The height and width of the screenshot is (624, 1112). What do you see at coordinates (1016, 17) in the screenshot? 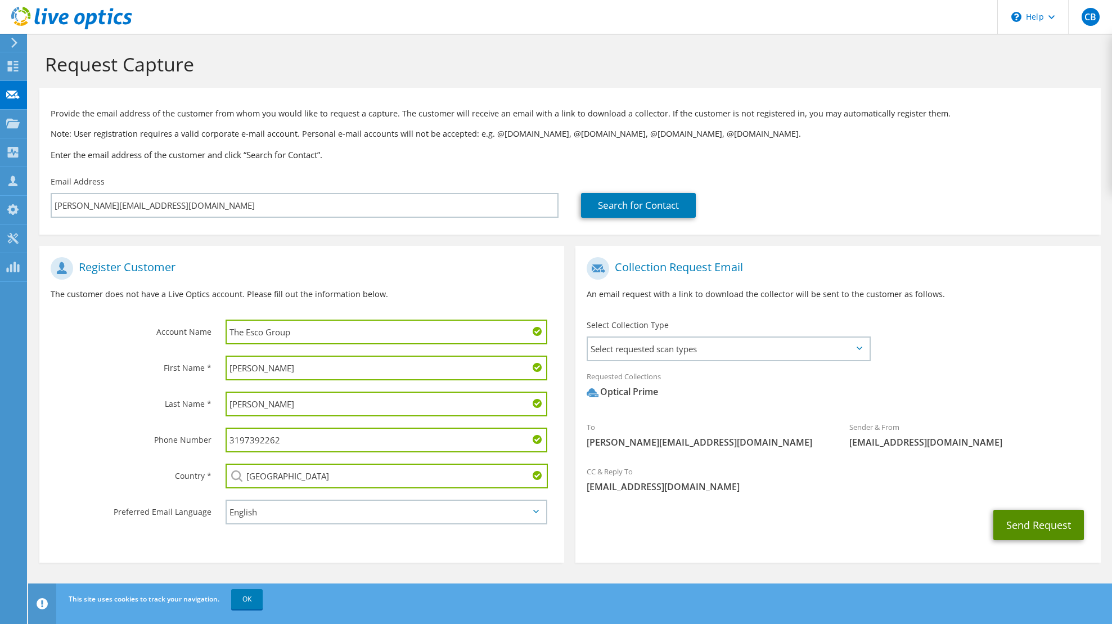
I see `svg: \n` at bounding box center [1016, 17].